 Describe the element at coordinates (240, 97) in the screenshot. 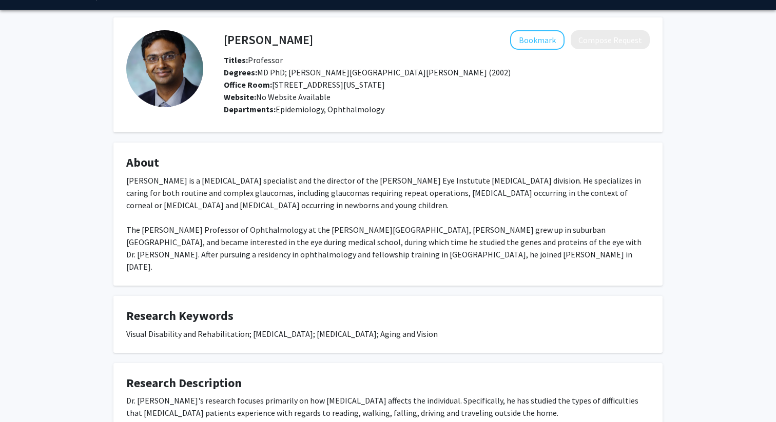

I see `b: Website:` at that location.